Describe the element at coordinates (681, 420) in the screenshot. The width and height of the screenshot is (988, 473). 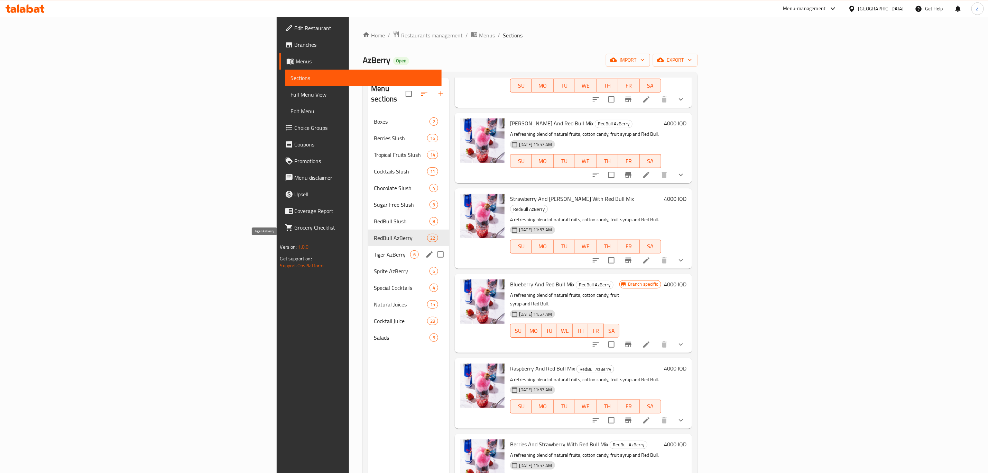
I see `svg: Show Choices` at that location.